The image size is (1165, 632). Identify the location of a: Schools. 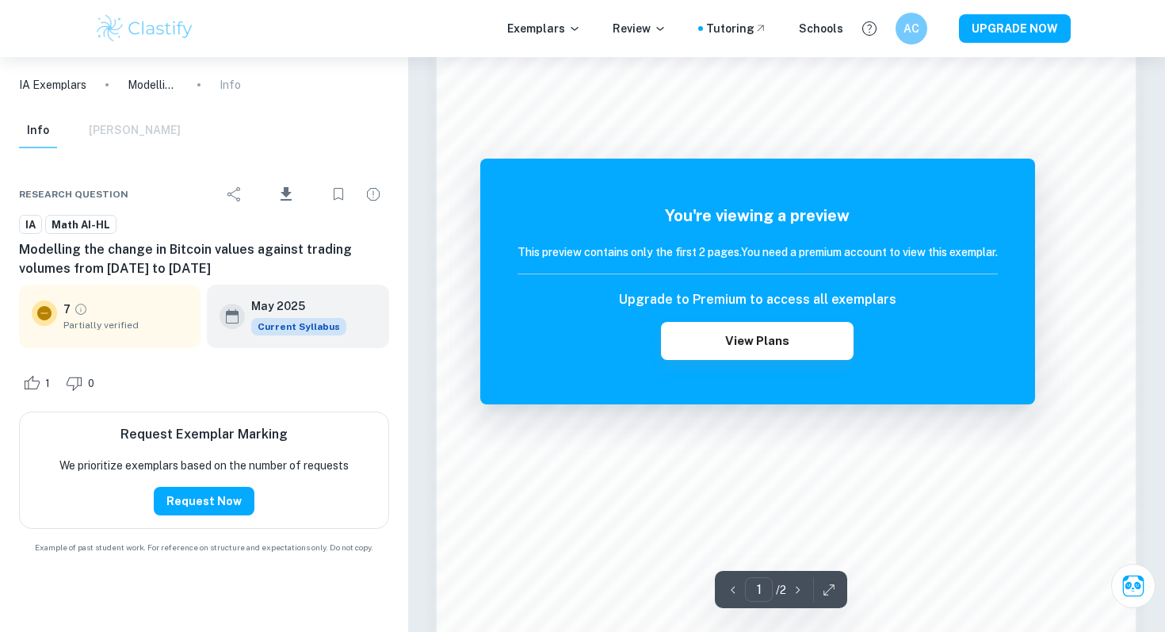
(821, 29).